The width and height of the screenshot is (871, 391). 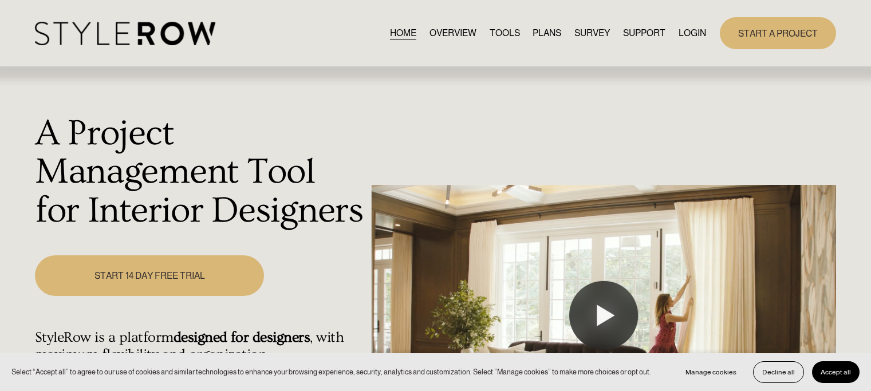 What do you see at coordinates (644, 33) in the screenshot?
I see `span: SUPPORT` at bounding box center [644, 33].